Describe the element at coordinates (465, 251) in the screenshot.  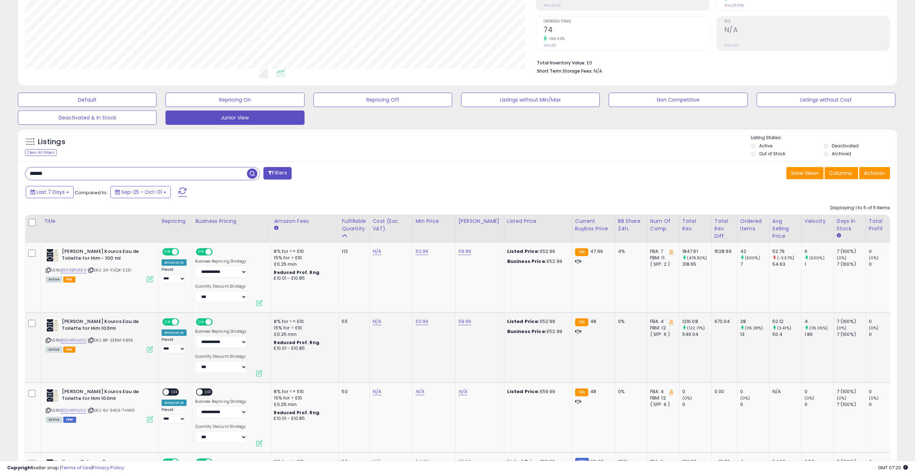
I see `a: 59.99` at that location.